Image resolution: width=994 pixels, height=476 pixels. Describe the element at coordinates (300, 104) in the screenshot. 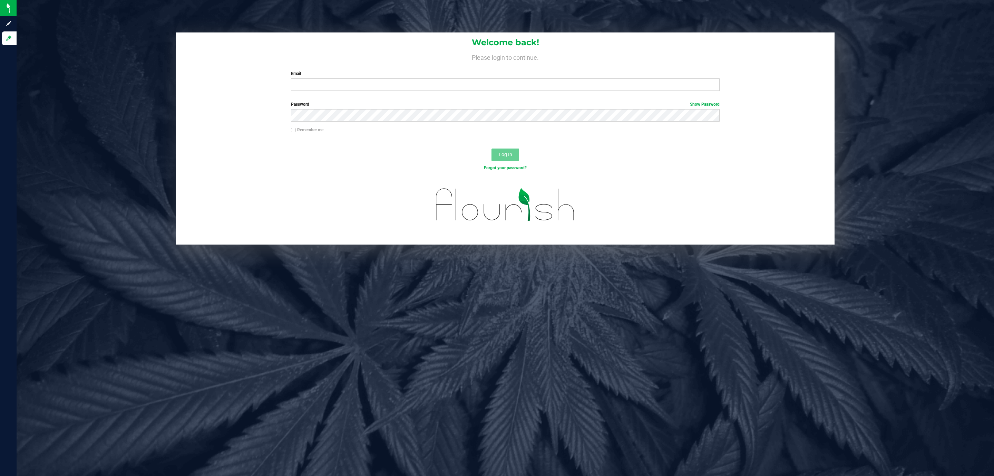

I see `span: Password` at that location.